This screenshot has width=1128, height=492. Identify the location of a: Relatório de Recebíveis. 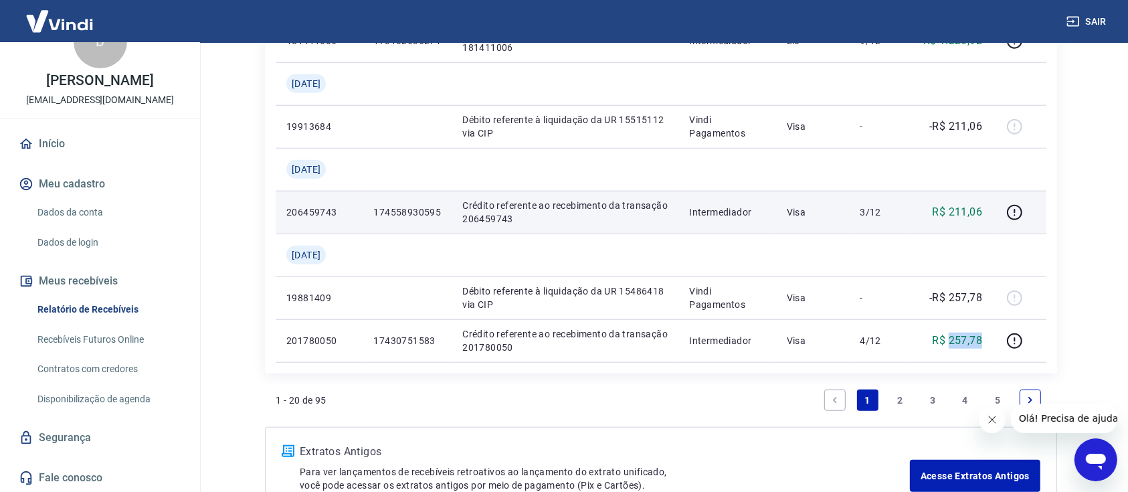
(108, 309).